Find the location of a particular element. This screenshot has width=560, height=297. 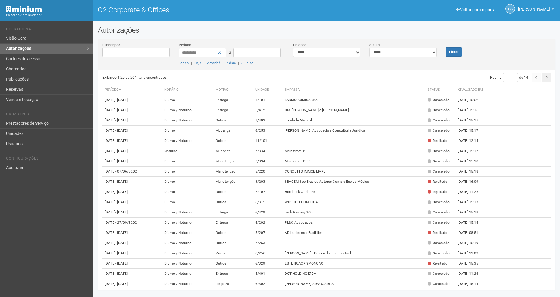

img: Minium is located at coordinates (24, 9).